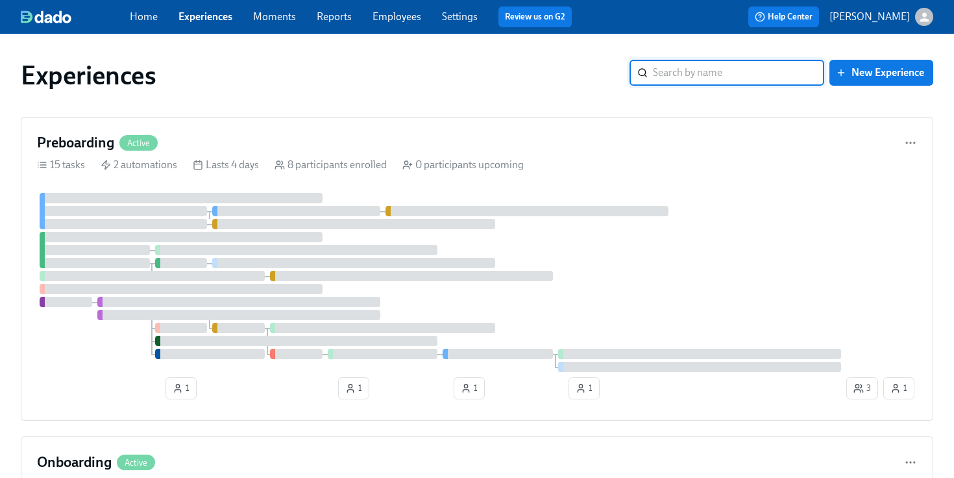  Describe the element at coordinates (862, 388) in the screenshot. I see `button: 3` at that location.